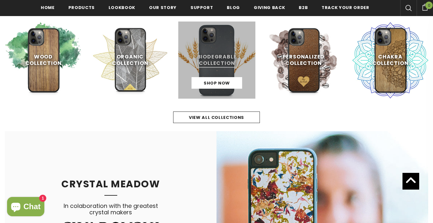 Image resolution: width=433 pixels, height=223 pixels. I want to click on span: B2B, so click(304, 7).